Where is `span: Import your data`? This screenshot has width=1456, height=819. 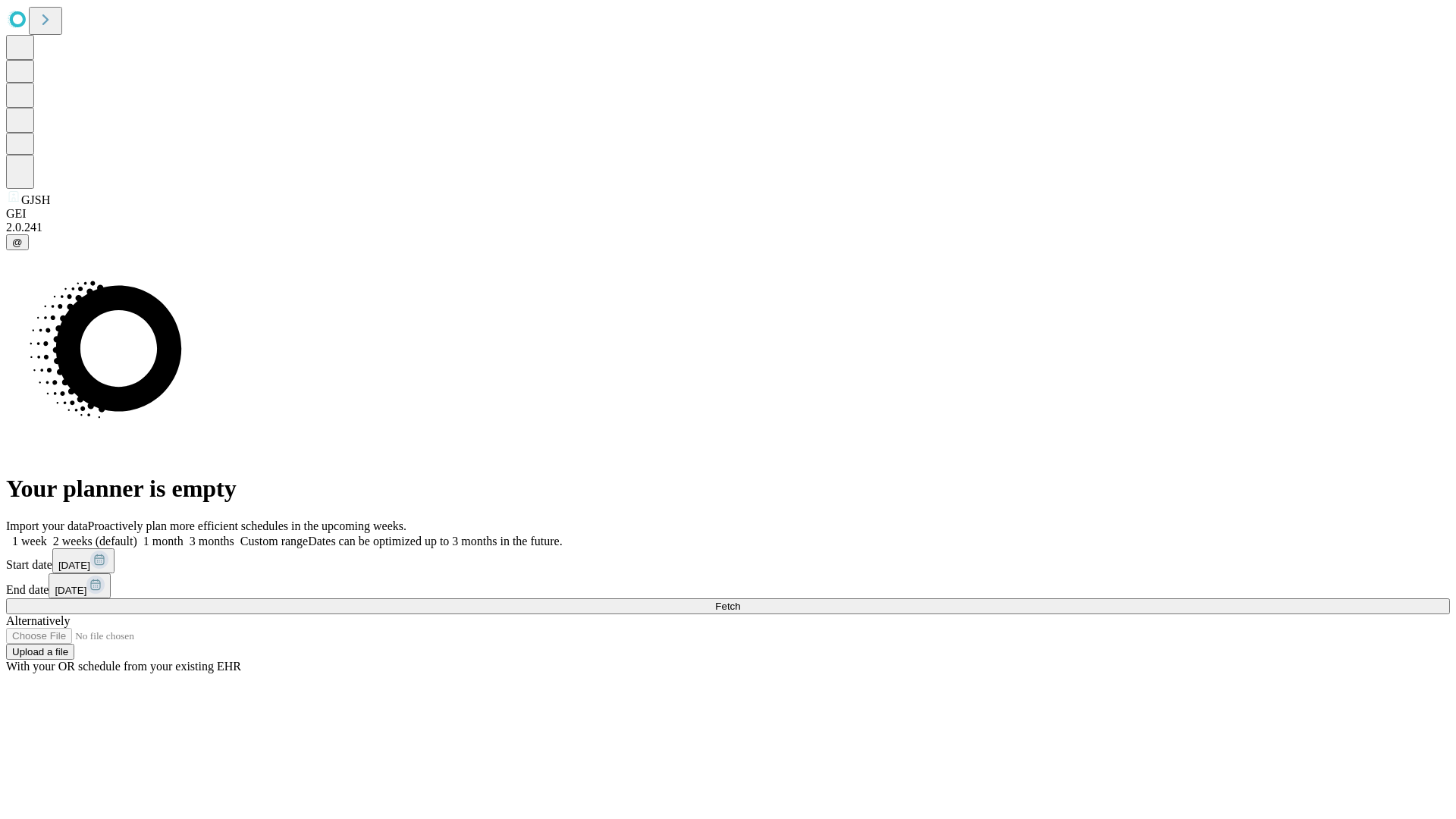
span: Import your data is located at coordinates (47, 526).